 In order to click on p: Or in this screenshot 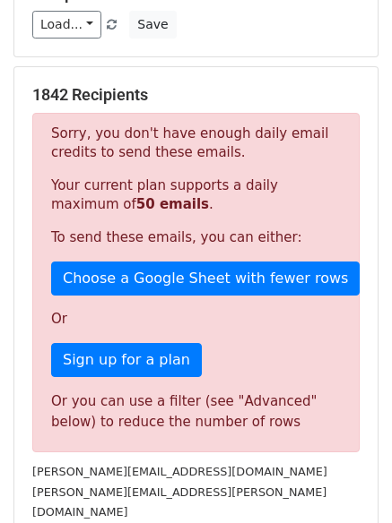, I will do `click(195, 319)`.